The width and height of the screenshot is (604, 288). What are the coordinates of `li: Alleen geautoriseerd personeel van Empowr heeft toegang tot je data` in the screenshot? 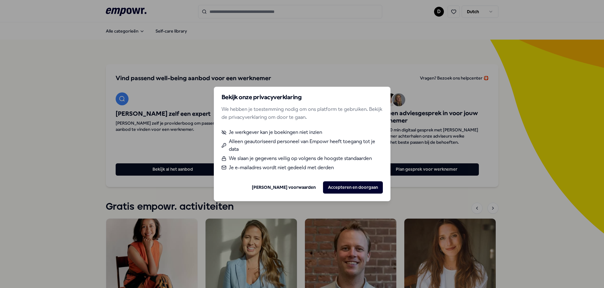 It's located at (302, 145).